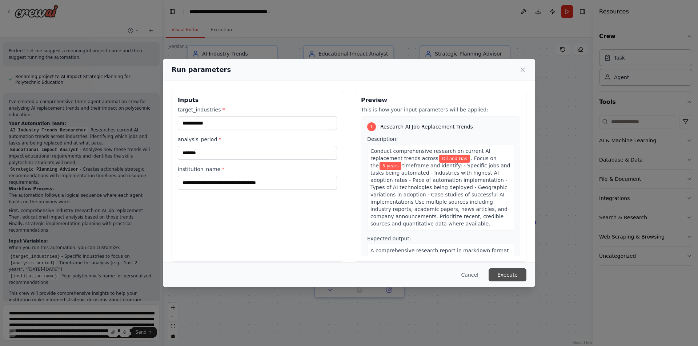 The image size is (698, 346). I want to click on button: Cancel, so click(470, 275).